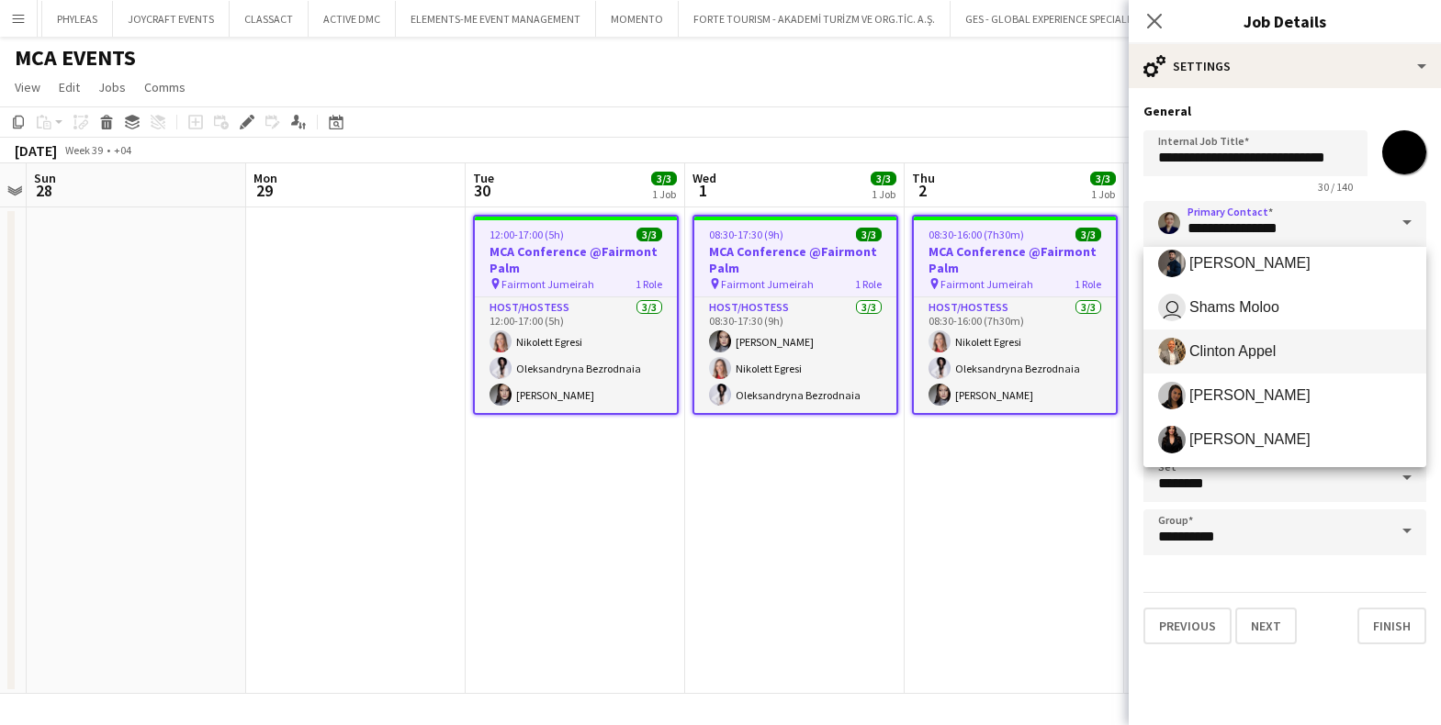 The width and height of the screenshot is (1441, 725). Describe the element at coordinates (746, 234) in the screenshot. I see `span: 08:30-17:30 (9h)` at that location.